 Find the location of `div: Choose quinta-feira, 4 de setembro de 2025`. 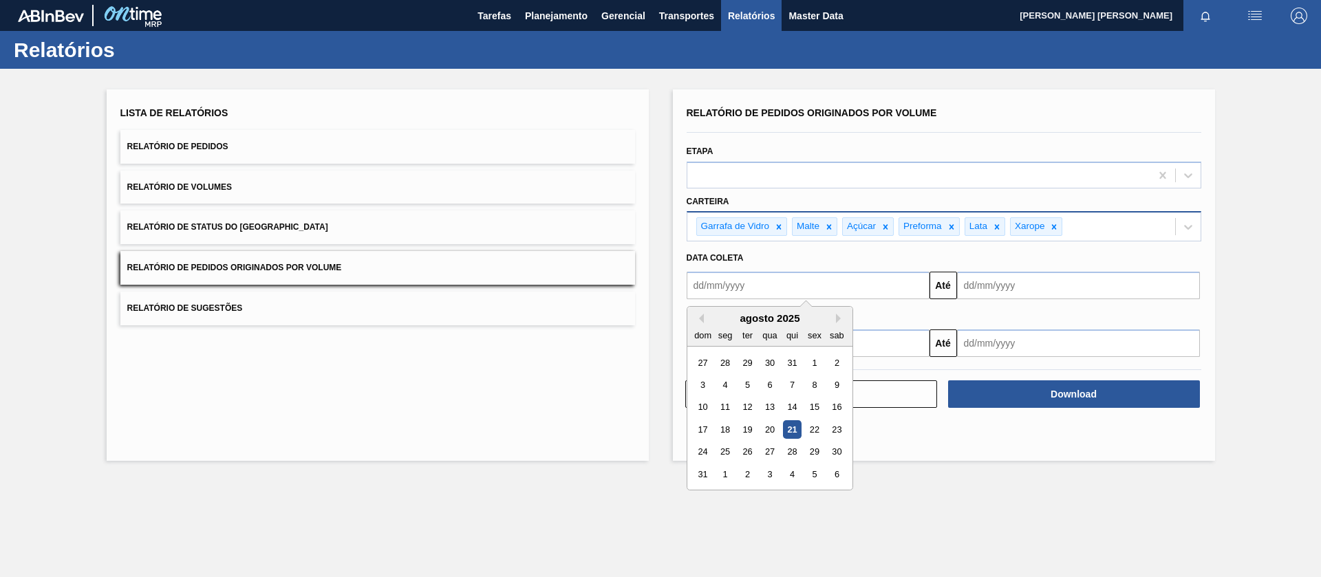

div: Choose quinta-feira, 4 de setembro de 2025 is located at coordinates (791, 474).